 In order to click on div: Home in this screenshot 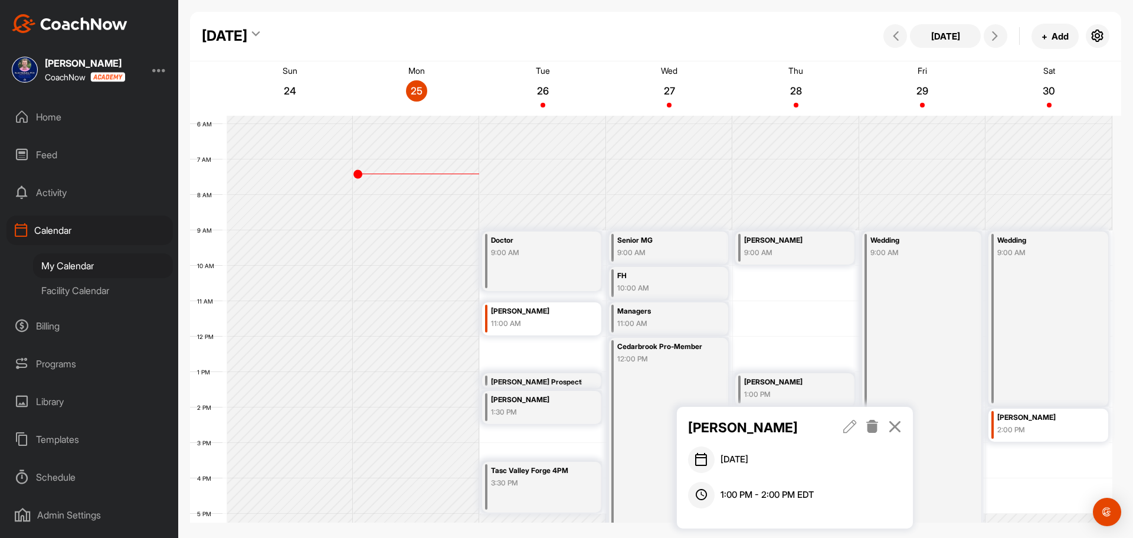, I will do `click(90, 117)`.